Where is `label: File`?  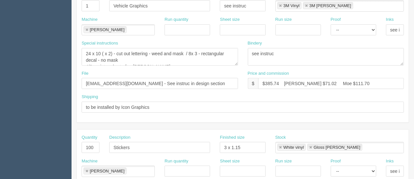
label: File is located at coordinates (85, 74).